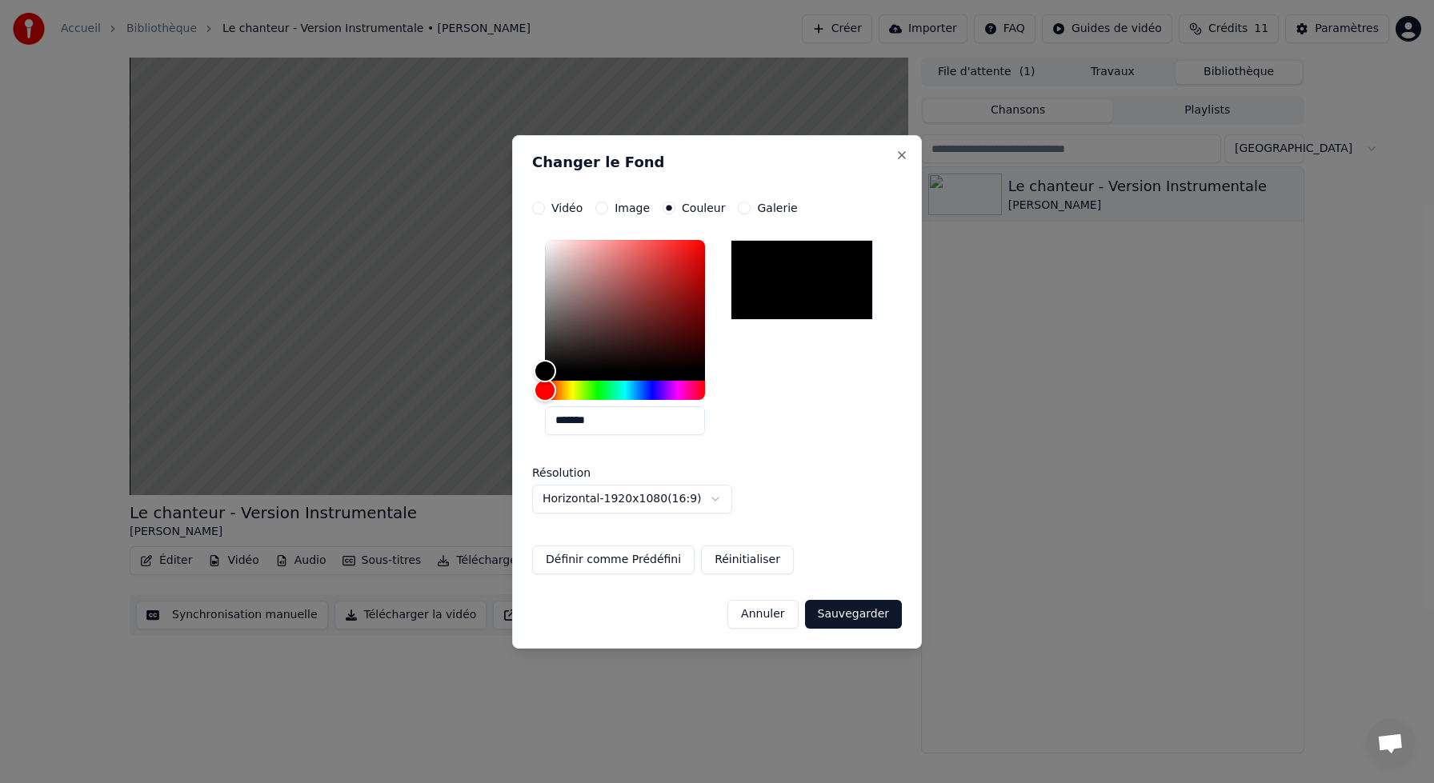 The width and height of the screenshot is (1434, 783). Describe the element at coordinates (717, 162) in the screenshot. I see `h2: Changer le Fond` at that location.